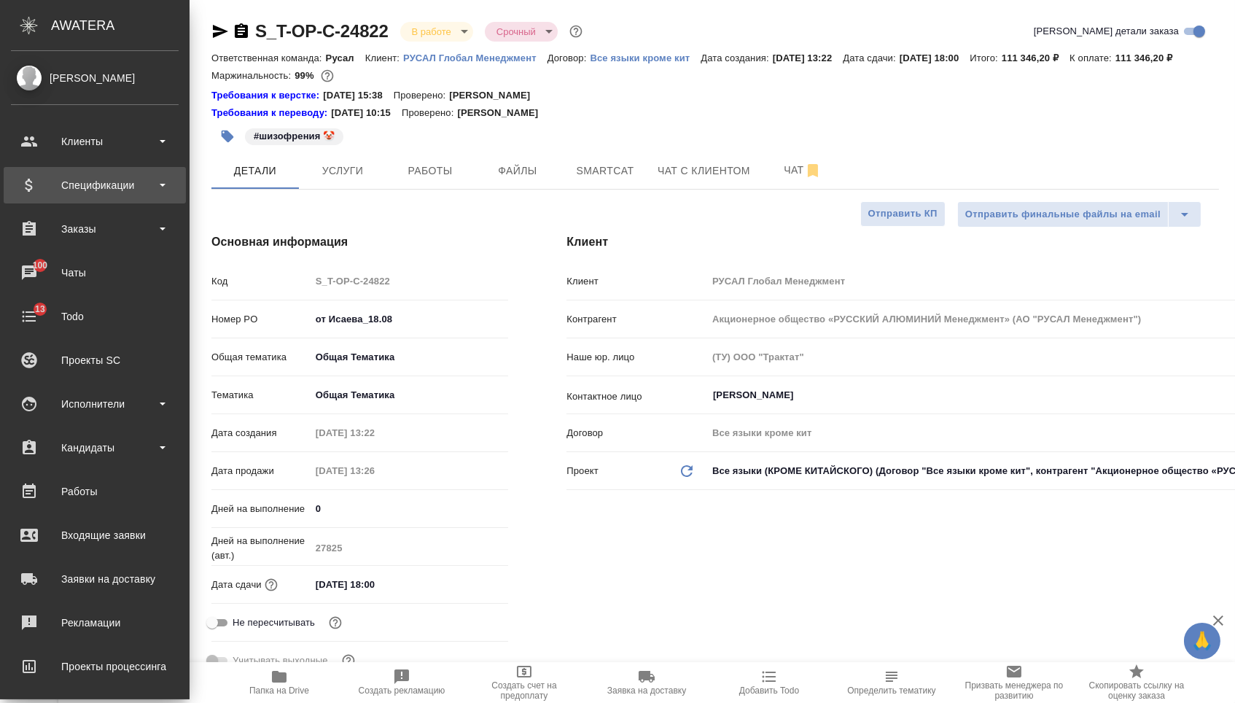 The height and width of the screenshot is (703, 1235). What do you see at coordinates (1063, 214) in the screenshot?
I see `span: Отправить финальные файлы на email` at bounding box center [1063, 214].